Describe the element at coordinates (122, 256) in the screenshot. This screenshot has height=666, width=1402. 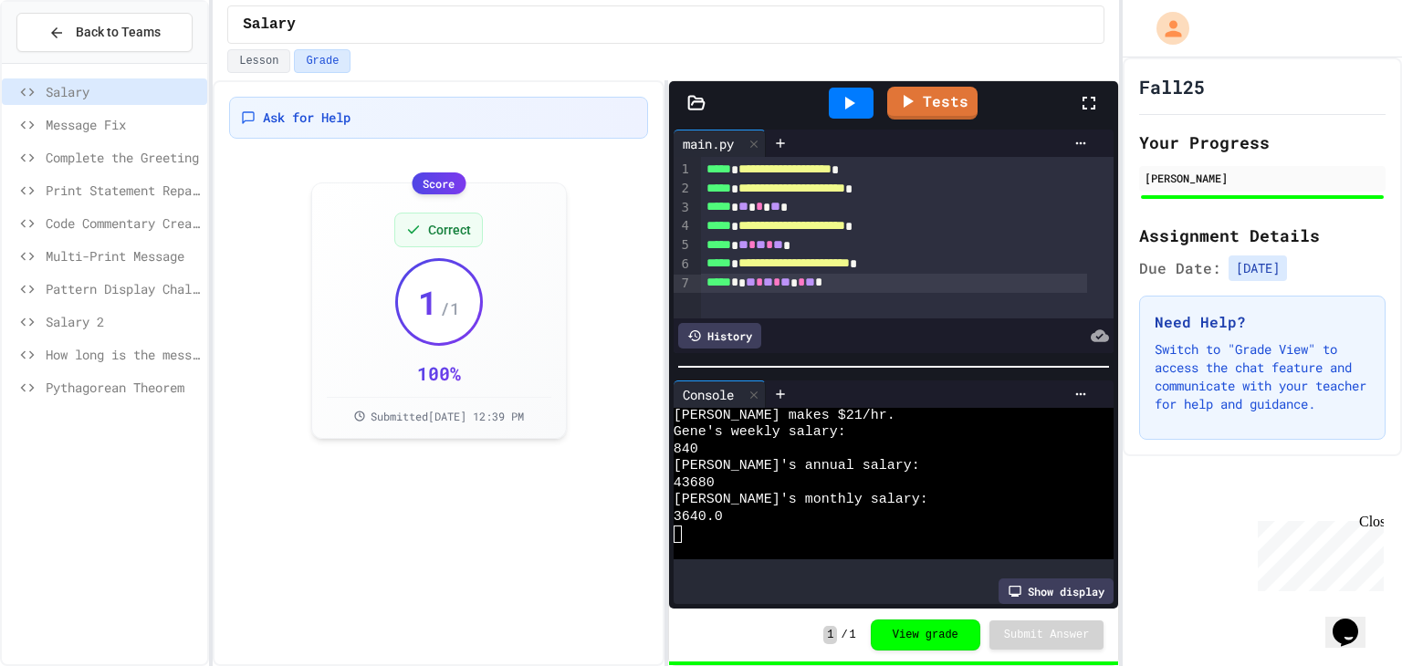
I see `span: Multi-Print Message` at that location.